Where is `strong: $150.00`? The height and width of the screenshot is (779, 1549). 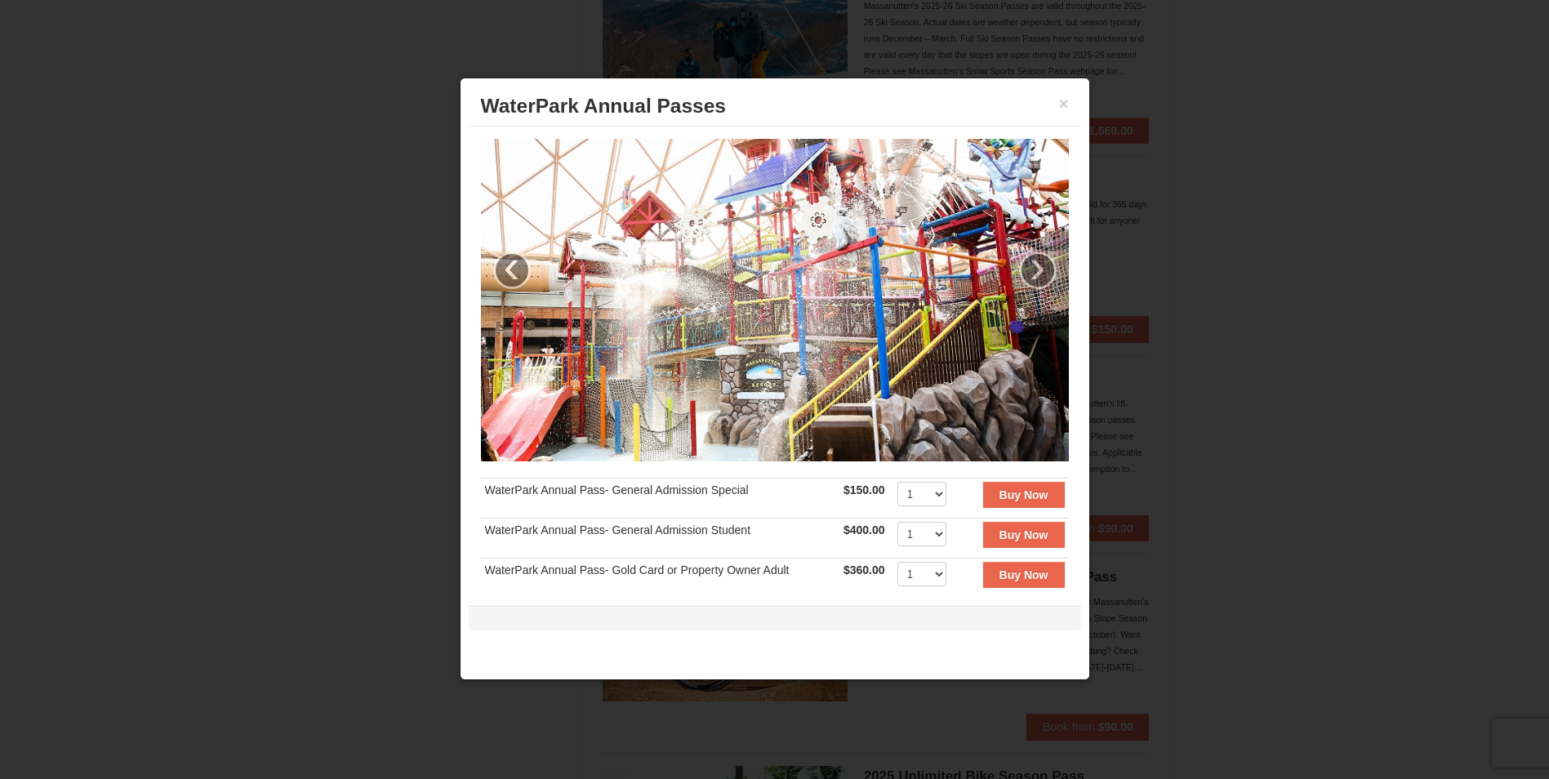
strong: $150.00 is located at coordinates (864, 490).